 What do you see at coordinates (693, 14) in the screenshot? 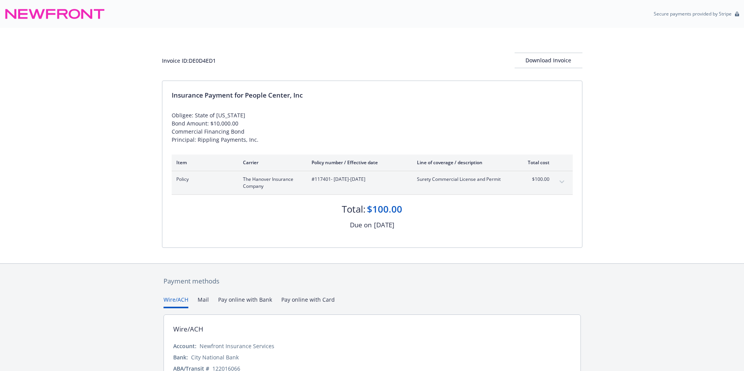
I see `p: Secure payments provided by Stripe` at bounding box center [693, 14].